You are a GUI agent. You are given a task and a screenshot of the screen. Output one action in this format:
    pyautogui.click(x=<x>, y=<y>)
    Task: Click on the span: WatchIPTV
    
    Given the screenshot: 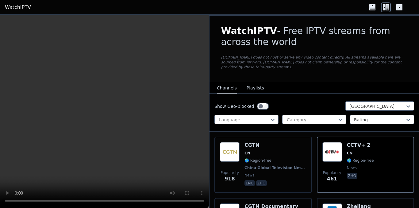 What is the action you would take?
    pyautogui.click(x=249, y=31)
    